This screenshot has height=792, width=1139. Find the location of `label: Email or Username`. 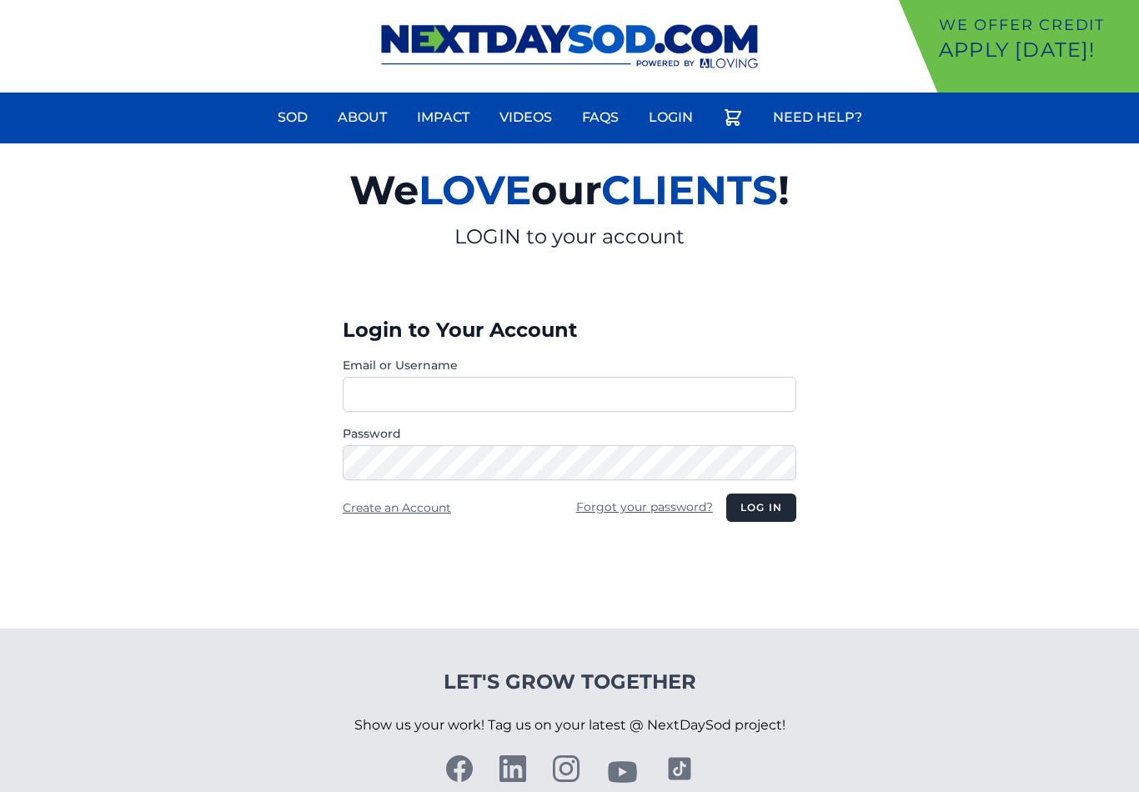

label: Email or Username is located at coordinates (570, 365).